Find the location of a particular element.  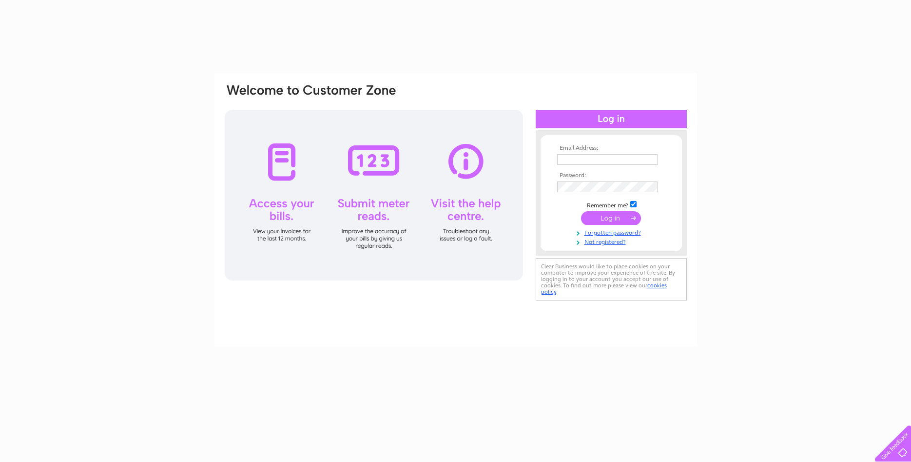

th: Password: is located at coordinates (611, 175).